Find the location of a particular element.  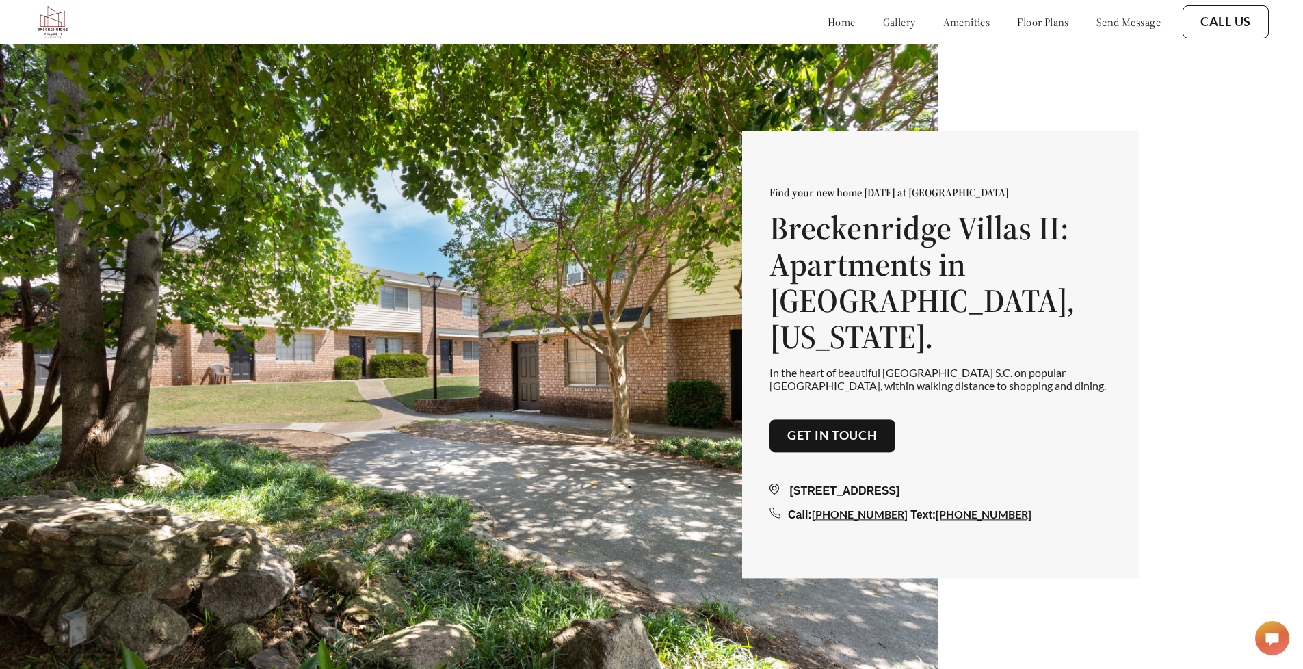

a: gallery is located at coordinates (900, 22).